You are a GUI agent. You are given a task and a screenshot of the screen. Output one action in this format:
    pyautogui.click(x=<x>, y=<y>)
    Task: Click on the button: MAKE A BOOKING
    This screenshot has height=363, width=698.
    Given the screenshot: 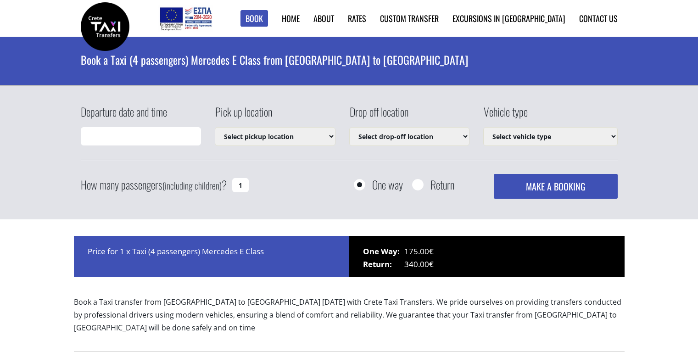 What is the action you would take?
    pyautogui.click(x=555, y=186)
    